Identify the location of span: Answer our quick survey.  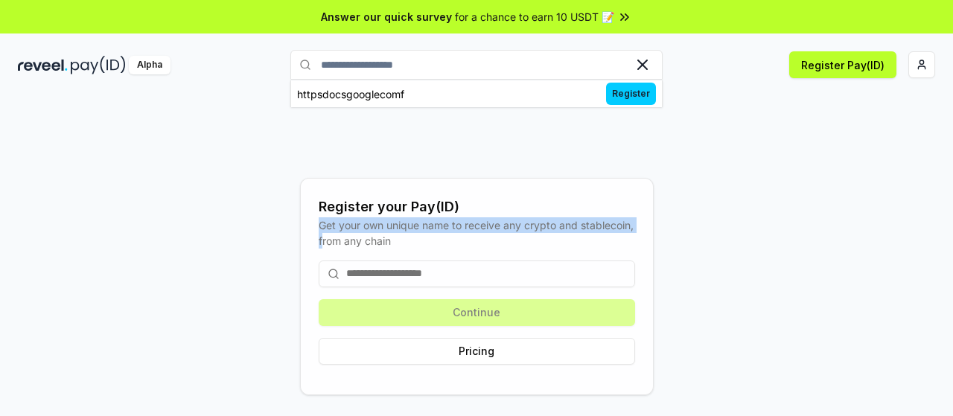
(386, 16).